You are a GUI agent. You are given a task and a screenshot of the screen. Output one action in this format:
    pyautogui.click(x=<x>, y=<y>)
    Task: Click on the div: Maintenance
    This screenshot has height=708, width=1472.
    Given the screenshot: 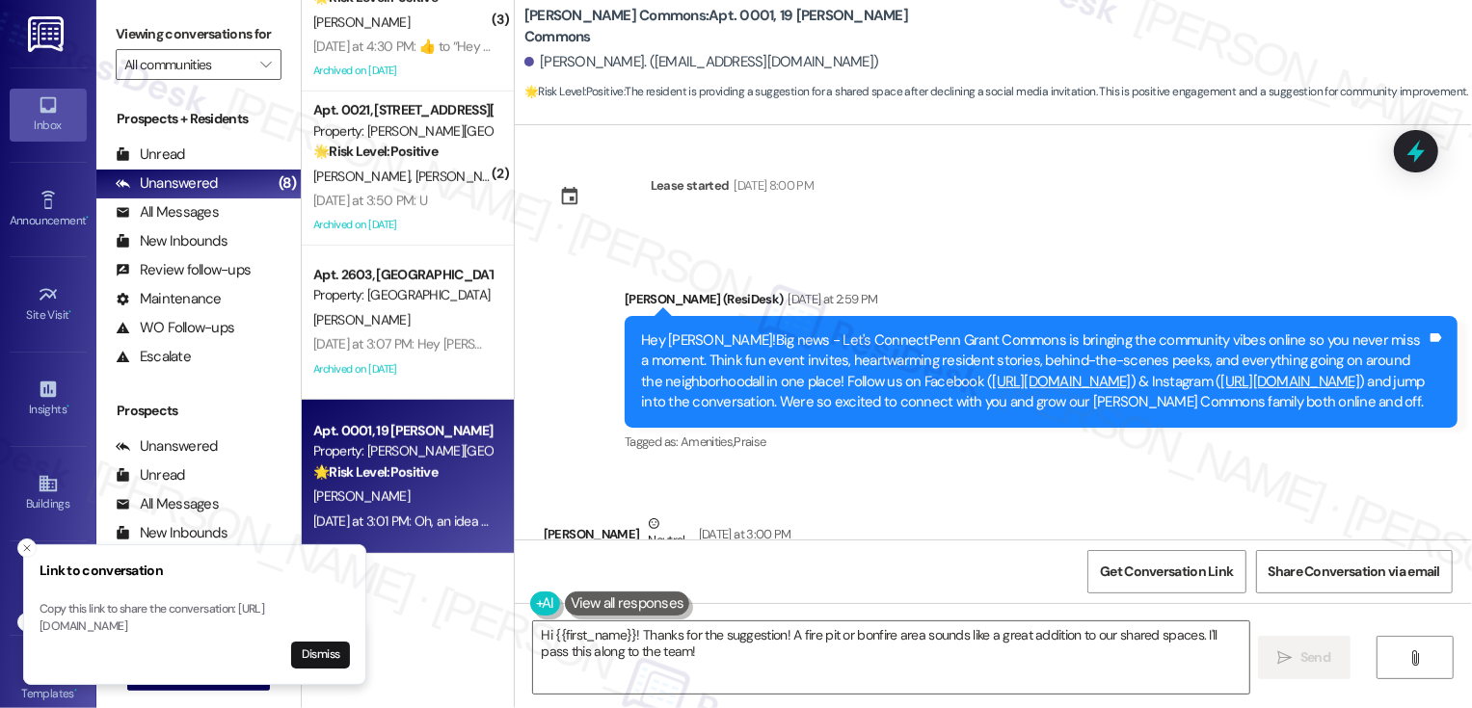 What is the action you would take?
    pyautogui.click(x=169, y=299)
    